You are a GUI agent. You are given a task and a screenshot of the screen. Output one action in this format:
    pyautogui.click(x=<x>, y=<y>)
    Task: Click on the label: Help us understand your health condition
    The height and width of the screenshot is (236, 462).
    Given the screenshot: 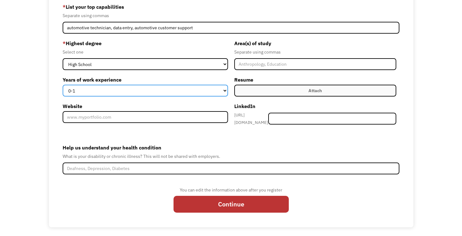 What is the action you would take?
    pyautogui.click(x=231, y=148)
    